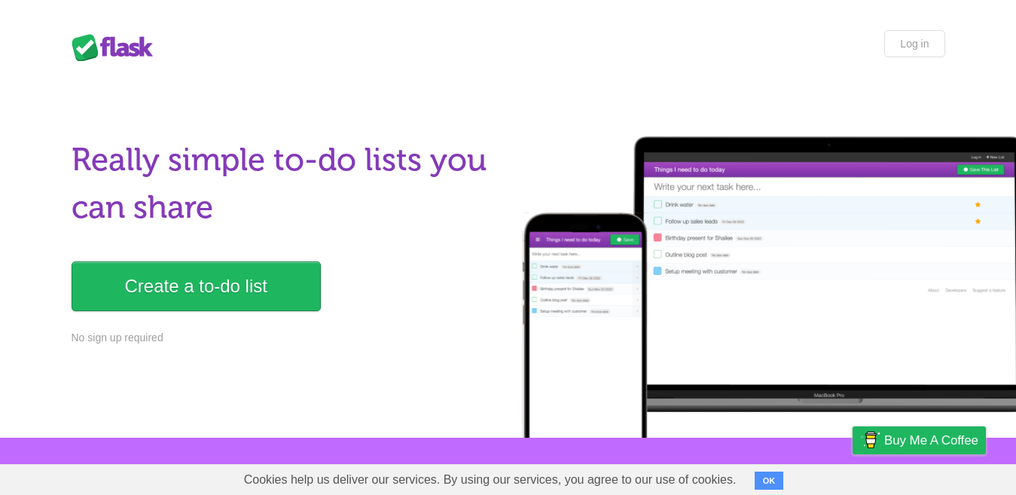 The height and width of the screenshot is (495, 1016). I want to click on span: Buy me a coffee, so click(931, 440).